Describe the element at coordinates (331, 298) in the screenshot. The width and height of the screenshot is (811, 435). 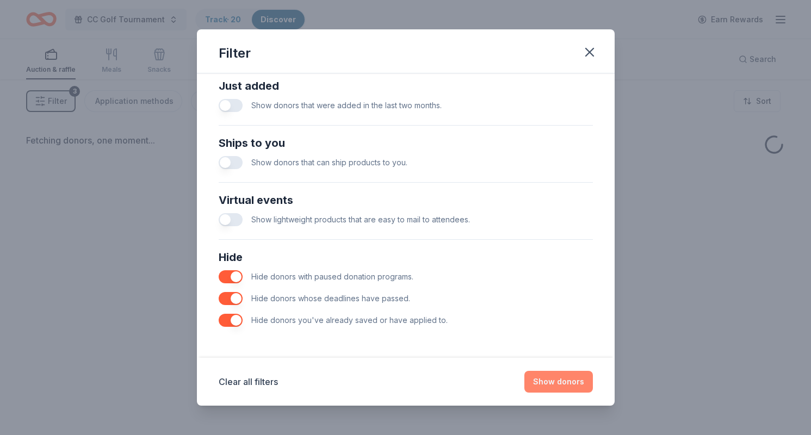
I see `span: Hide donors whose deadlines have passed.` at that location.